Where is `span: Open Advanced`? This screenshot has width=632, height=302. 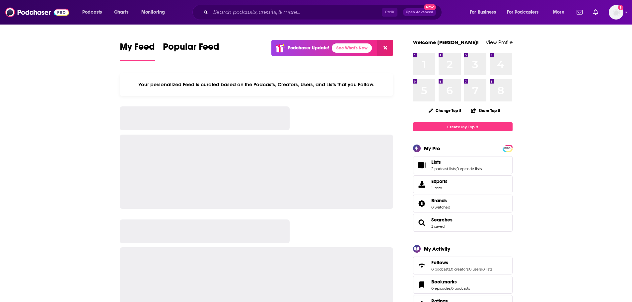 span: Open Advanced is located at coordinates (420, 12).